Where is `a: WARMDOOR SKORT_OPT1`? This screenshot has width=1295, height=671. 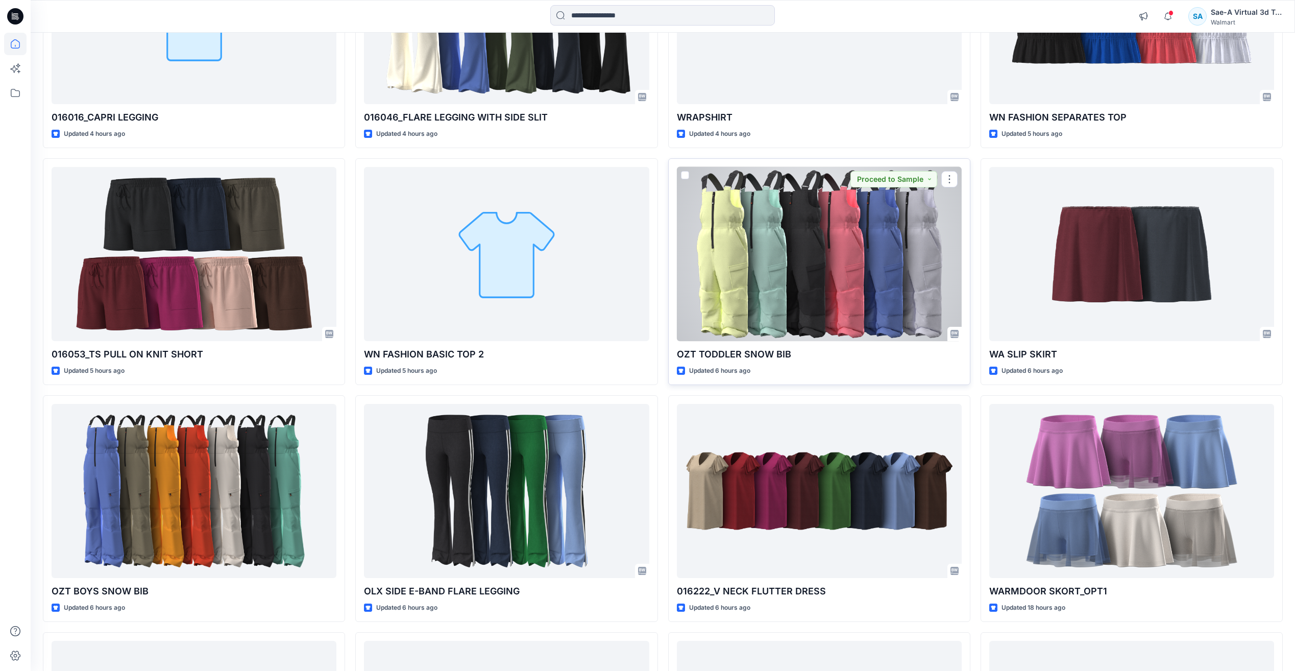
a: WARMDOOR SKORT_OPT1 is located at coordinates (1131, 490).